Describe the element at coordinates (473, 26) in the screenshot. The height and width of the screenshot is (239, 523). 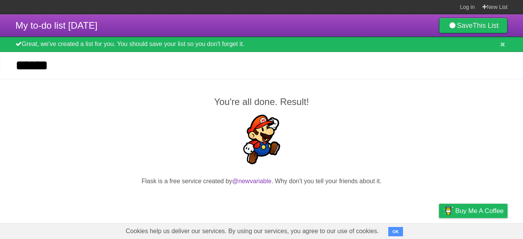
I see `a: SaveThis List` at that location.